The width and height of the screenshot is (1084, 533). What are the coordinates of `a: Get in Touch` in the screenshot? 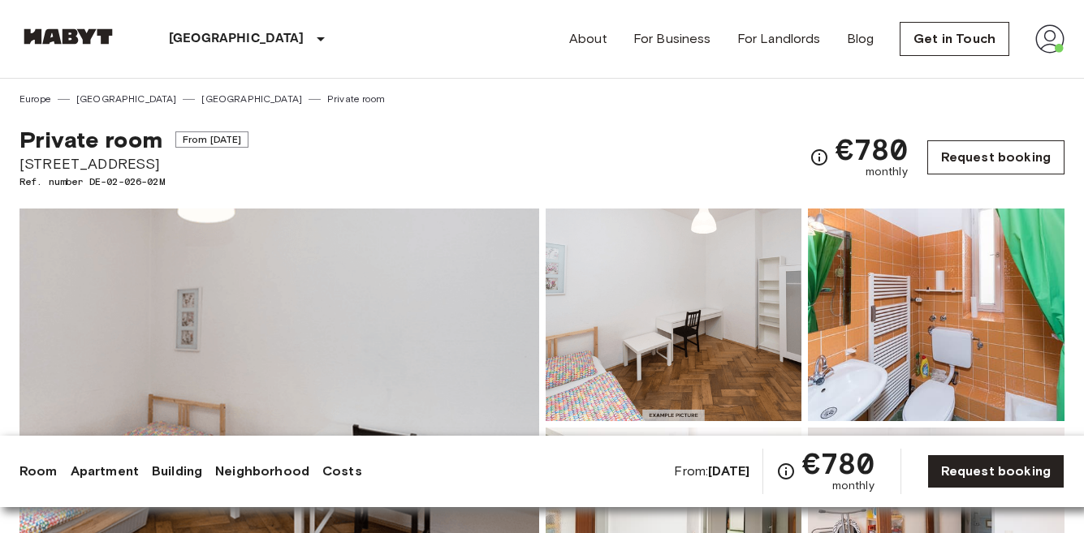 It's located at (954, 39).